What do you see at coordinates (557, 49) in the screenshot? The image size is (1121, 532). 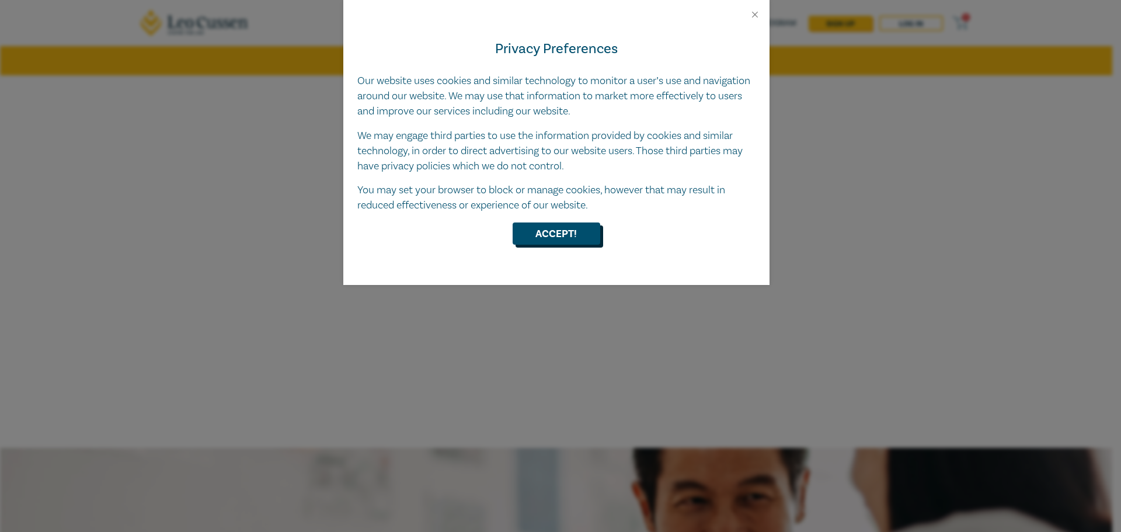 I see `h4: Privacy Preferences` at bounding box center [557, 49].